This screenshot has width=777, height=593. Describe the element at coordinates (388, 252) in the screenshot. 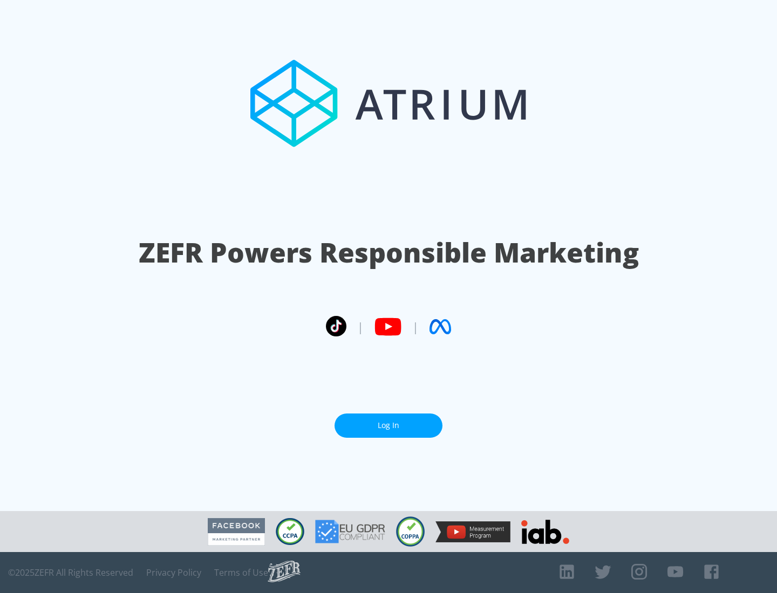

I see `h1: ZEFR Powers Responsible Marketing` at that location.